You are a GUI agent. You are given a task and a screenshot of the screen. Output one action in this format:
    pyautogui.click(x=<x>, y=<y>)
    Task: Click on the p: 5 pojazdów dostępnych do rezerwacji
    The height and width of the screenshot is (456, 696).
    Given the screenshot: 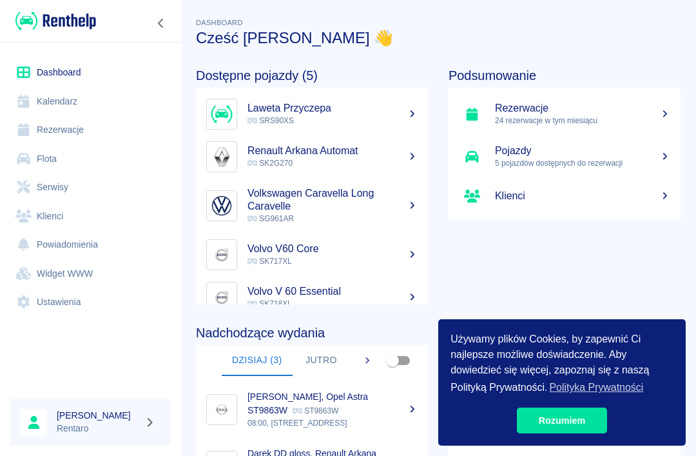 What is the action you would take?
    pyautogui.click(x=583, y=163)
    